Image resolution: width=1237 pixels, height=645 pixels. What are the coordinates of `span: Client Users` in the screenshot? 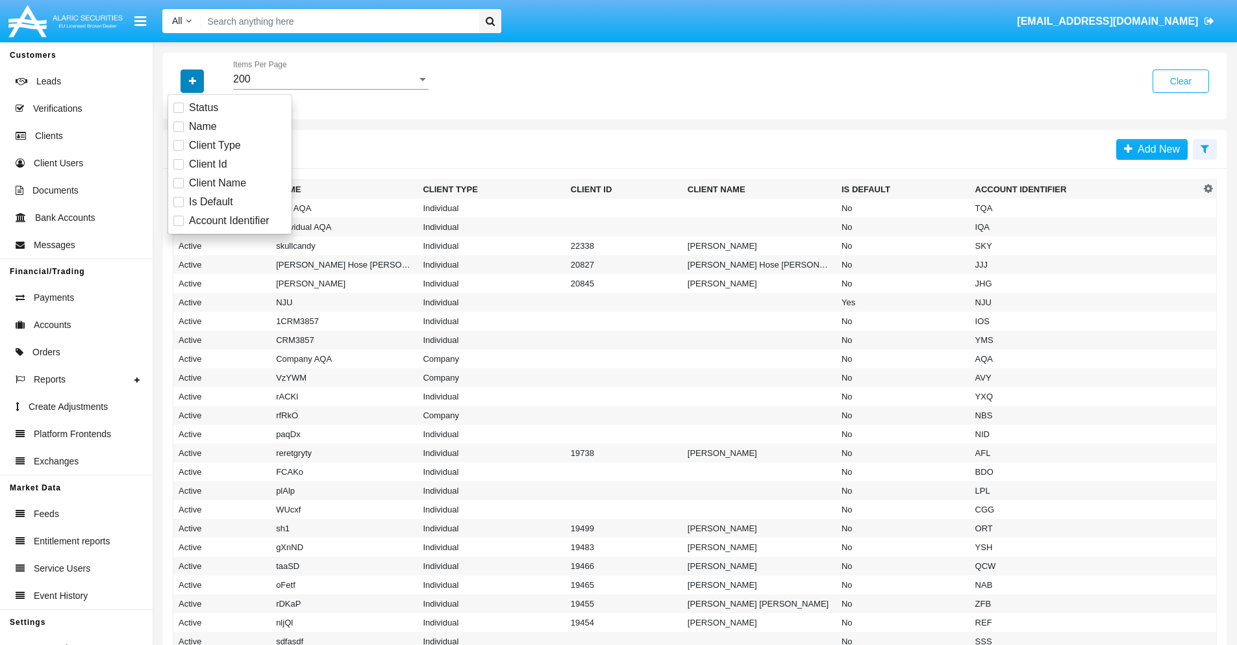 It's located at (58, 163).